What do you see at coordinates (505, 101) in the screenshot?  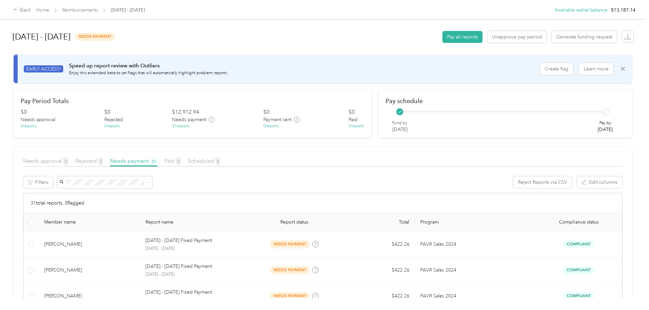 I see `h2: Pay schedule` at bounding box center [505, 101].